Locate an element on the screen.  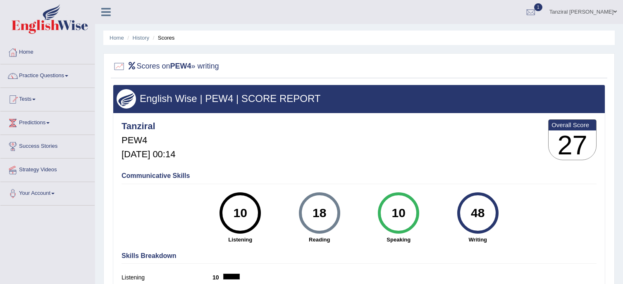
div: 48 is located at coordinates (478, 213).